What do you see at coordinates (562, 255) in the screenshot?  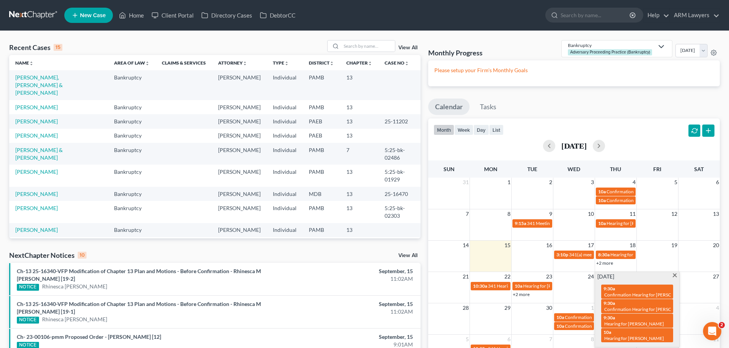 I see `span: 3:10p` at bounding box center [562, 255].